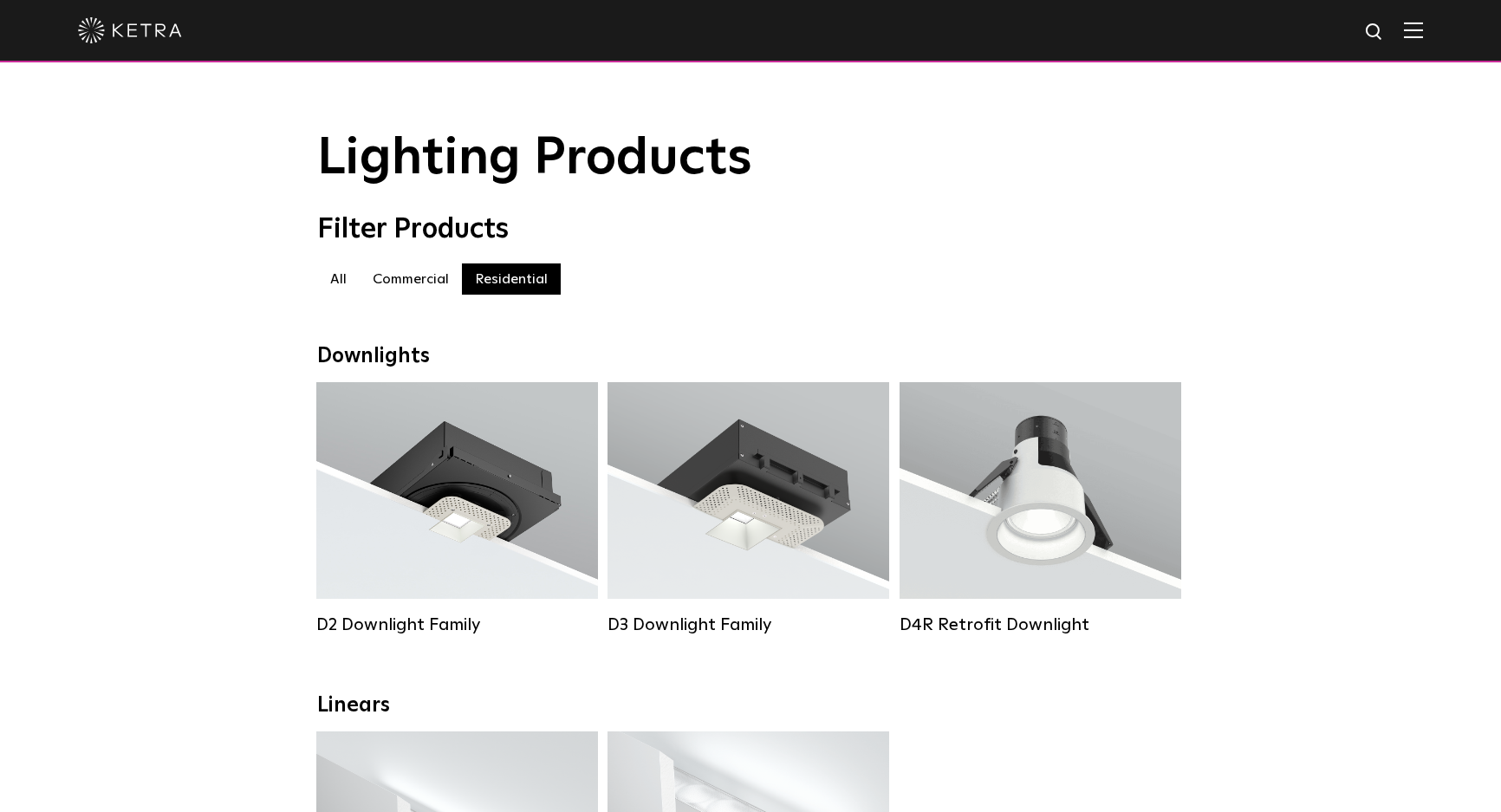  I want to click on a: D3 Downlight Family Lumen Output:700 / 900 / 1100Colors:White / Black / Silver / Bronze / Paintab..., so click(748, 508).